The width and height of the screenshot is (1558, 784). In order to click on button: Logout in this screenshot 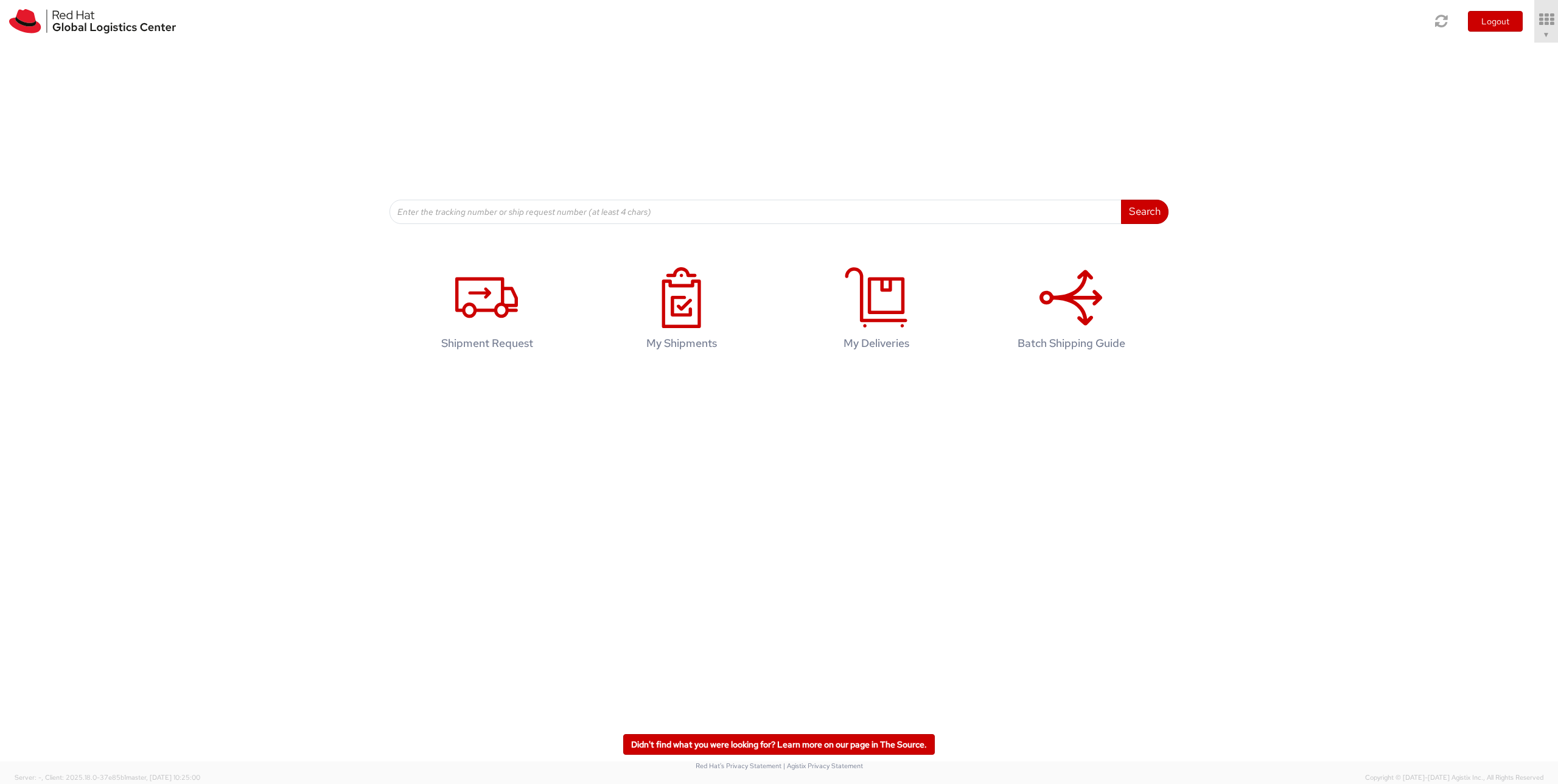, I will do `click(1495, 21)`.